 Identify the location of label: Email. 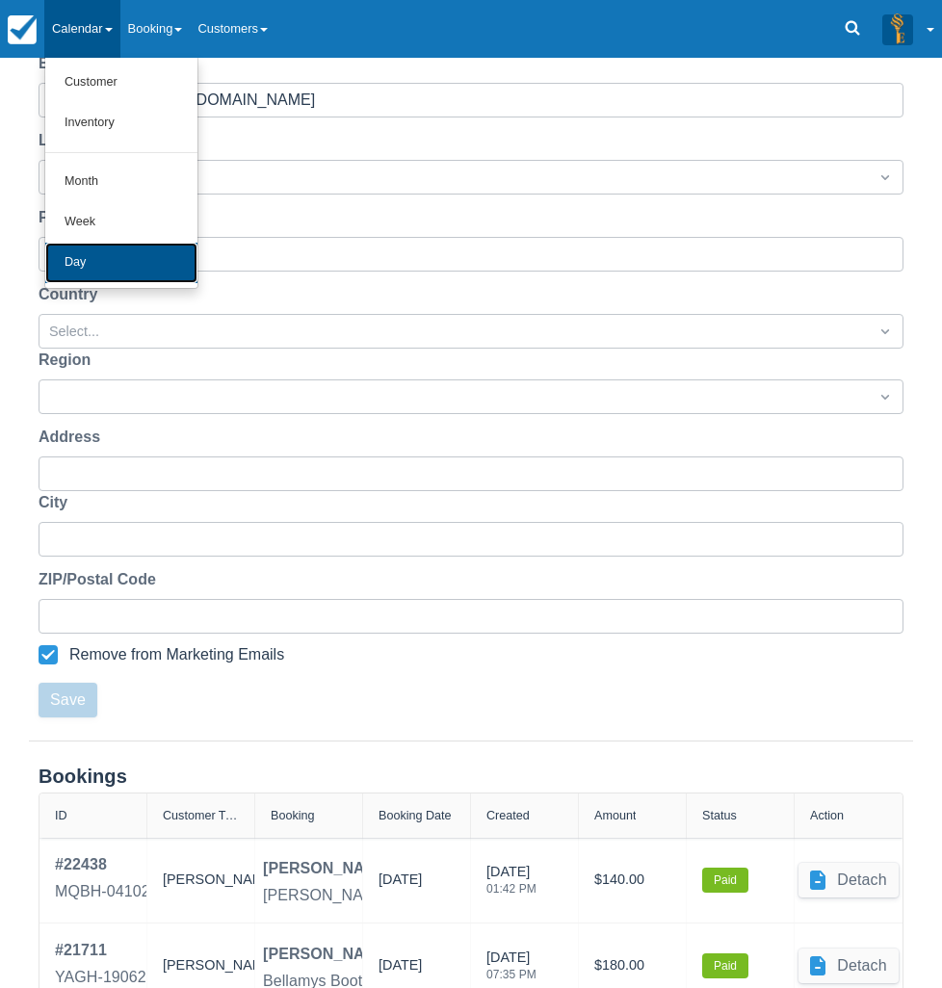
(63, 64).